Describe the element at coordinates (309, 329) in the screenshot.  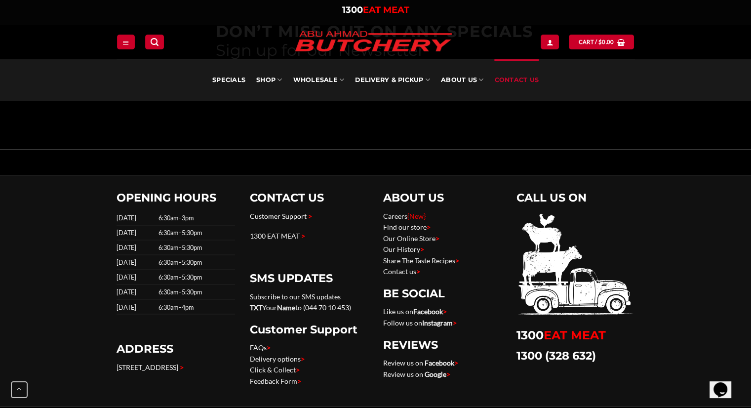
I see `h2: Customer Support` at that location.